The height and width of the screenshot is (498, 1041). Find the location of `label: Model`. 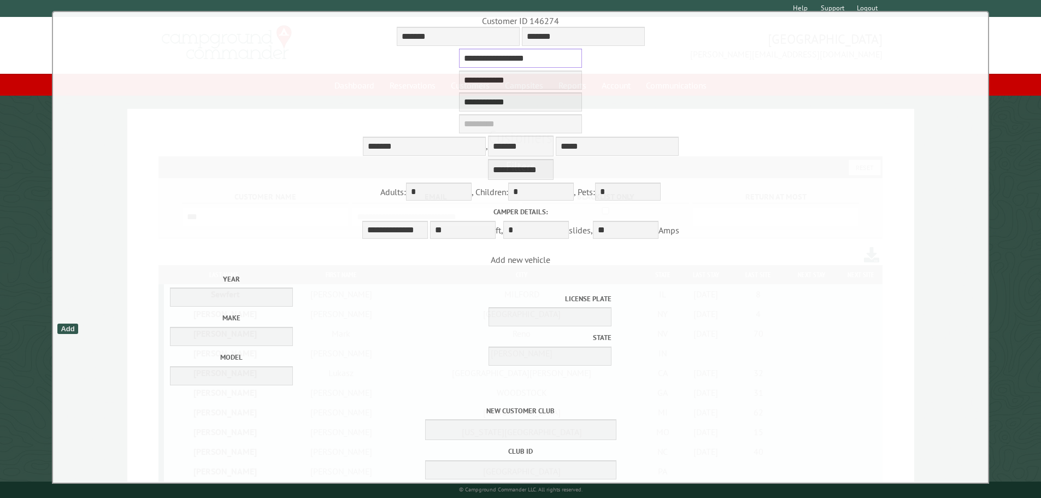

label: Model is located at coordinates (231, 357).